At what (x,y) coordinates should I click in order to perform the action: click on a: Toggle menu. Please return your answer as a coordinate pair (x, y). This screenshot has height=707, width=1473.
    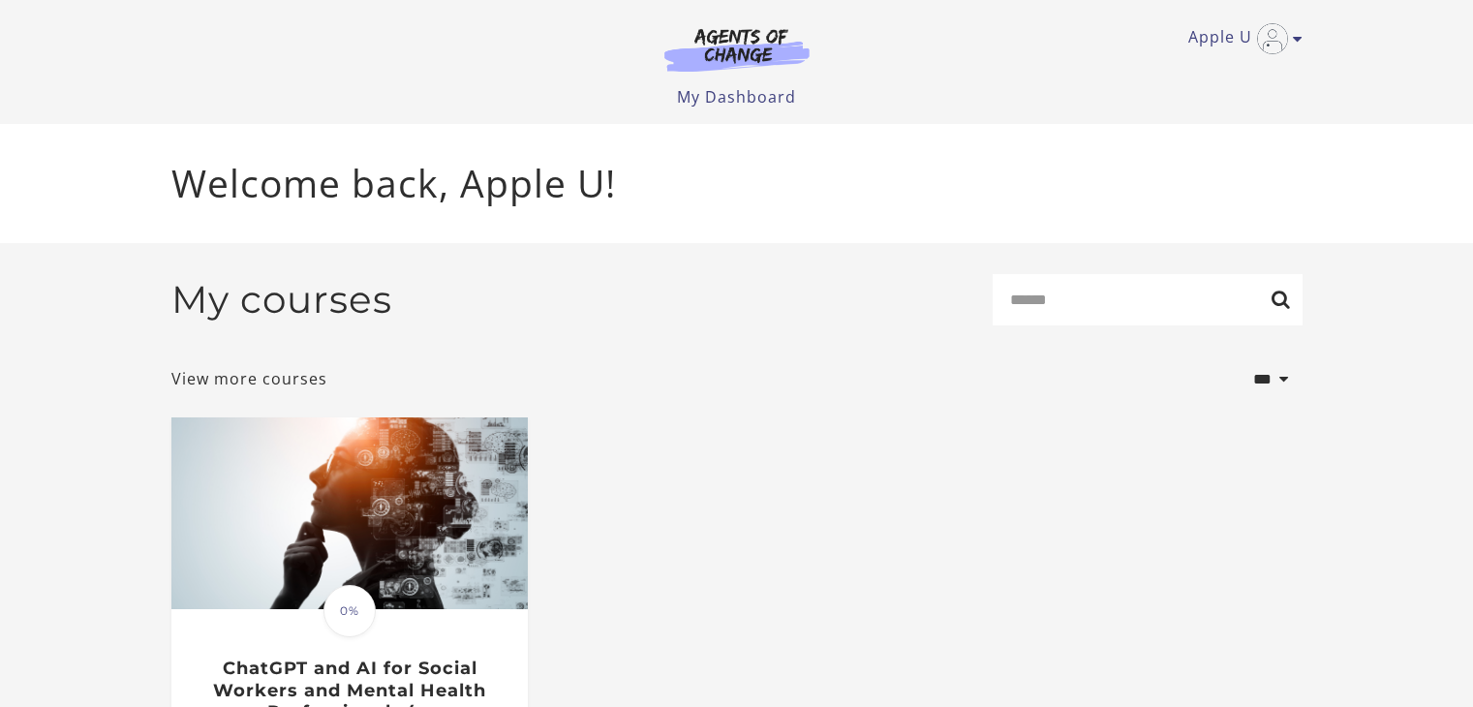
    Looking at the image, I should click on (1241, 39).